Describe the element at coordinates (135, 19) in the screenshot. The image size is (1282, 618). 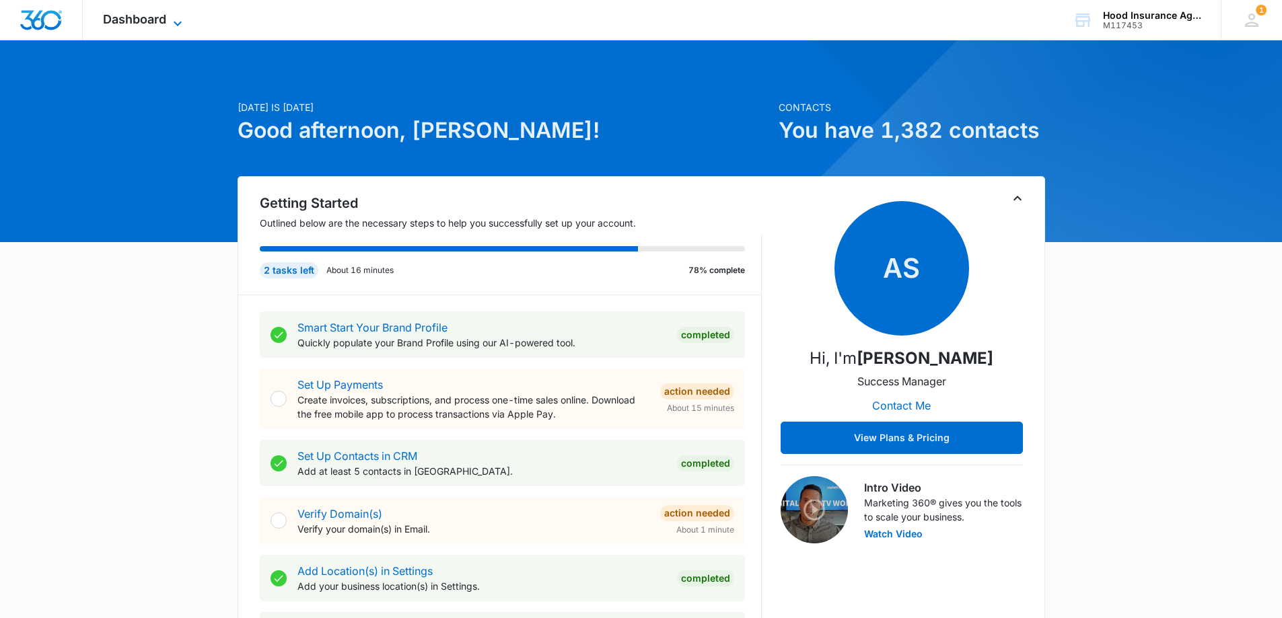
I see `span: Dashboard` at that location.